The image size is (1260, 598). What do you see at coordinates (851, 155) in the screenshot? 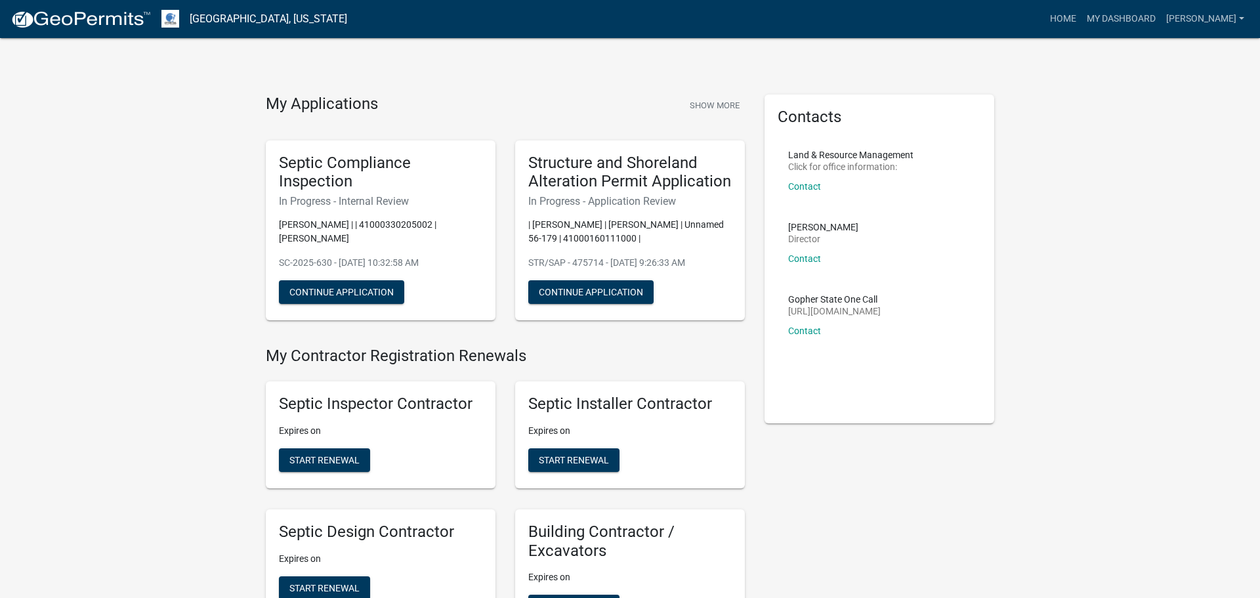
I see `p: Land & Resource Management` at bounding box center [851, 155].